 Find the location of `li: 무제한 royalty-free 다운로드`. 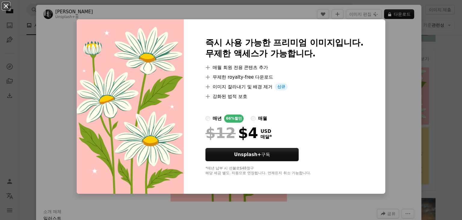

li: 무제한 royalty-free 다운로드 is located at coordinates (285, 77).